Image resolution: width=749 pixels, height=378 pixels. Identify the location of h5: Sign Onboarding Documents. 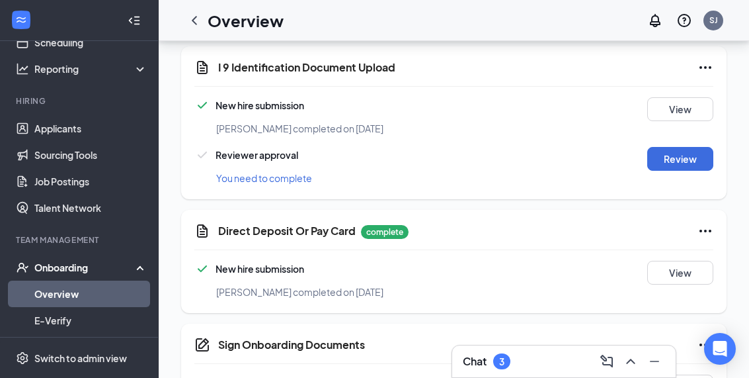
(292, 345).